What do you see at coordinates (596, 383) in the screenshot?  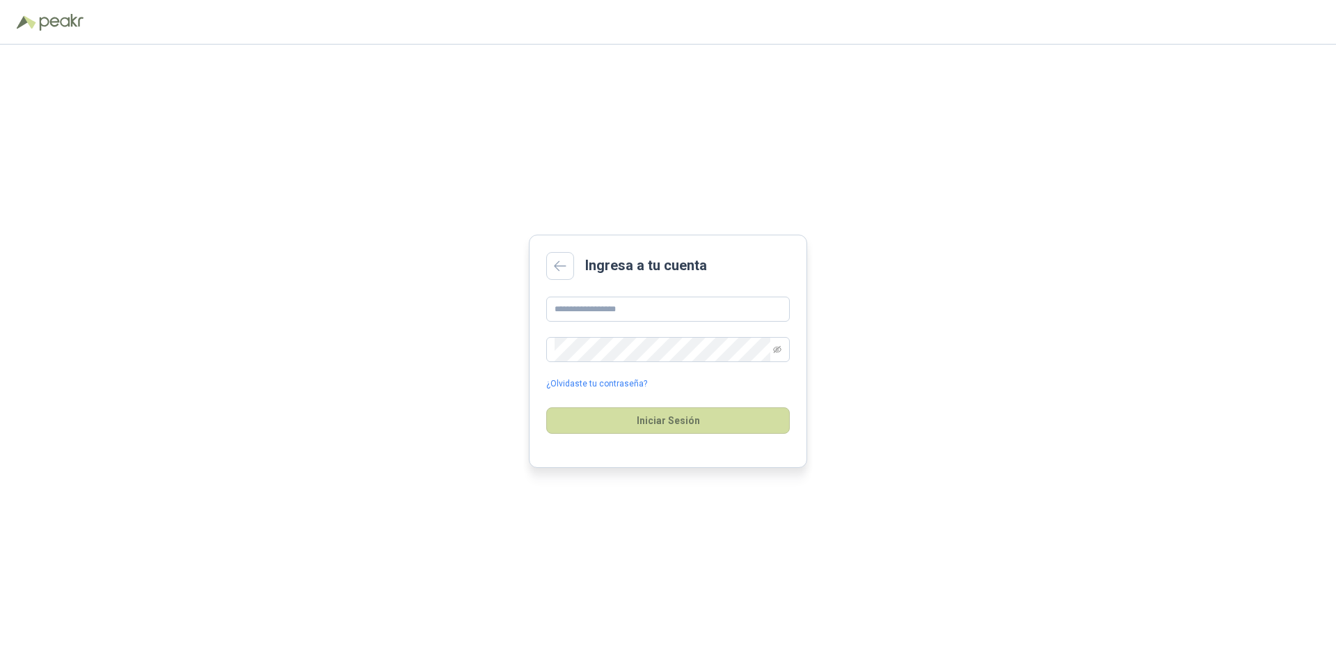 I see `a: ¿Olvidaste tu contraseña?` at bounding box center [596, 383].